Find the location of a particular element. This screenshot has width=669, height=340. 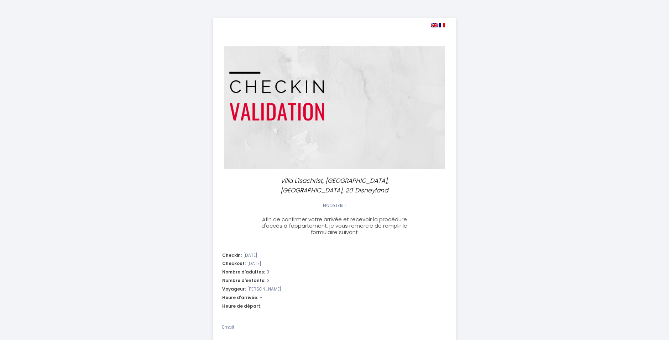

span: Afin de confirmer votre arrivée et recevoir la procédure d'accès à l'appartement, je vous remerci... is located at coordinates (334, 226).